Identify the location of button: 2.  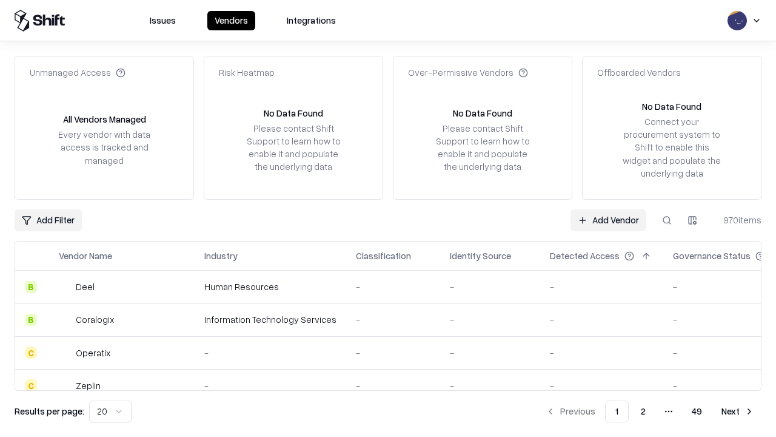
(644, 411).